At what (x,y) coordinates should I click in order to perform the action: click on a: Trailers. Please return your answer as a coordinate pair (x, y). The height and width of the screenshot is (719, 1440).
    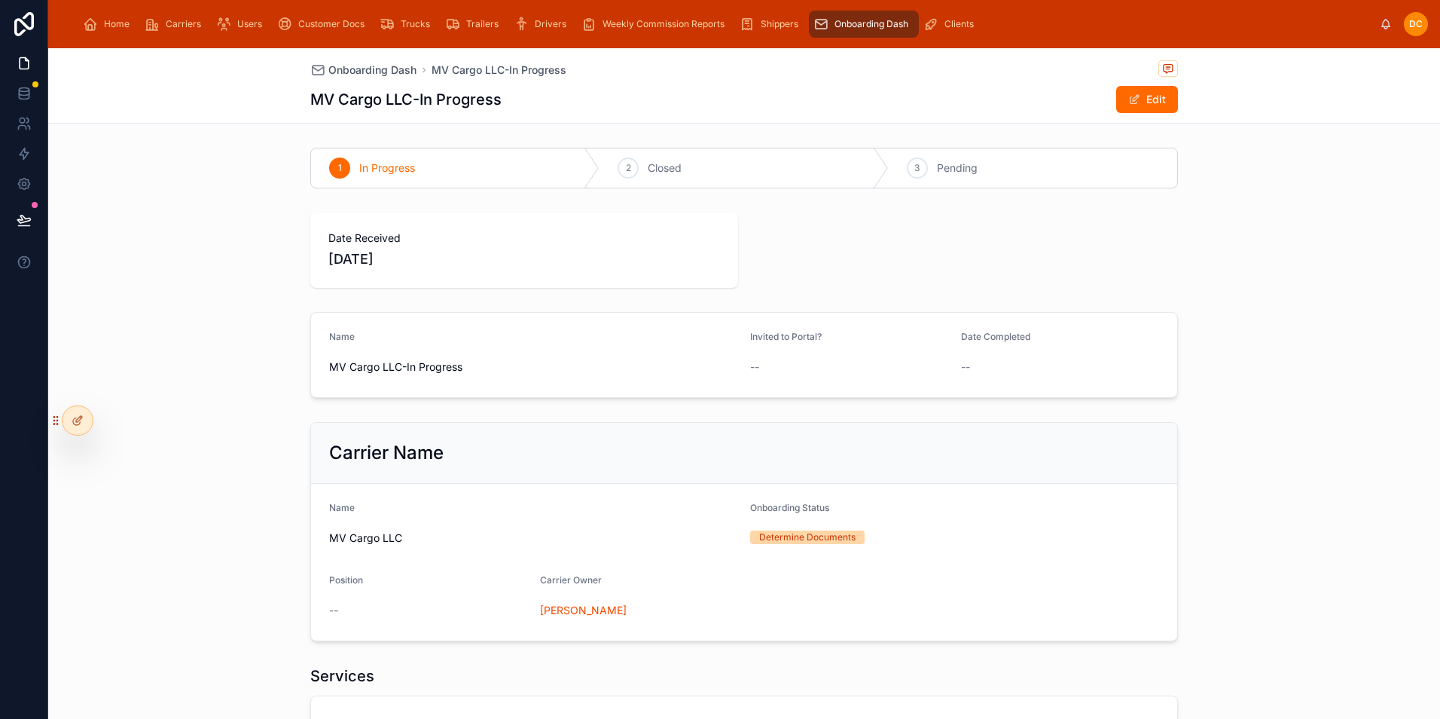
    Looking at the image, I should click on (475, 24).